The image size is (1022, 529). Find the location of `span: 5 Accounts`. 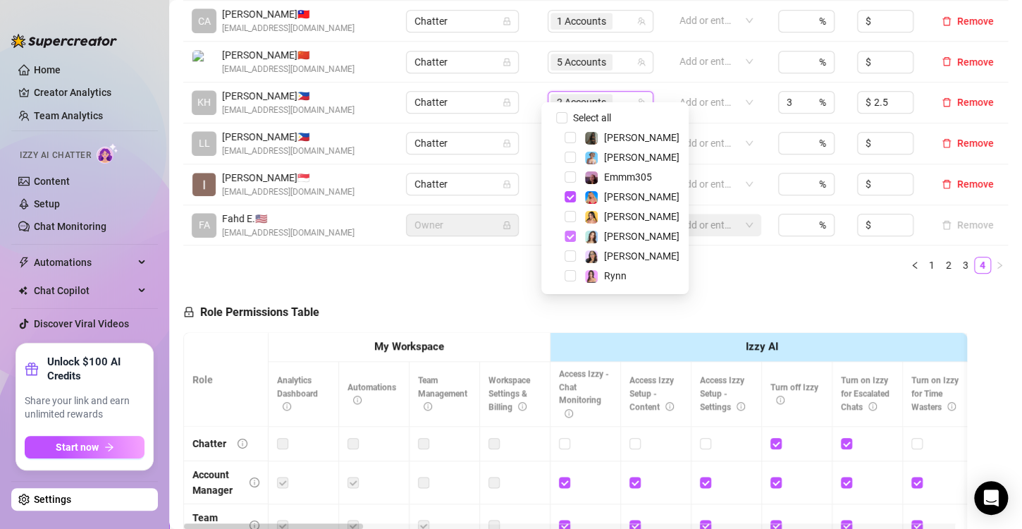

span: 5 Accounts is located at coordinates (582, 62).